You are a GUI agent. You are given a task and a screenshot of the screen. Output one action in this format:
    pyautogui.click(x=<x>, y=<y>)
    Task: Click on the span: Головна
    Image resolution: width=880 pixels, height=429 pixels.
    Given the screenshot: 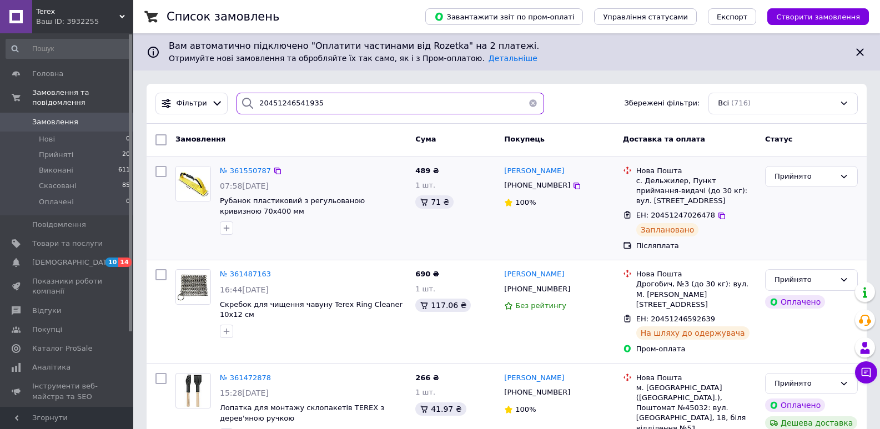 What is the action you would take?
    pyautogui.click(x=48, y=74)
    